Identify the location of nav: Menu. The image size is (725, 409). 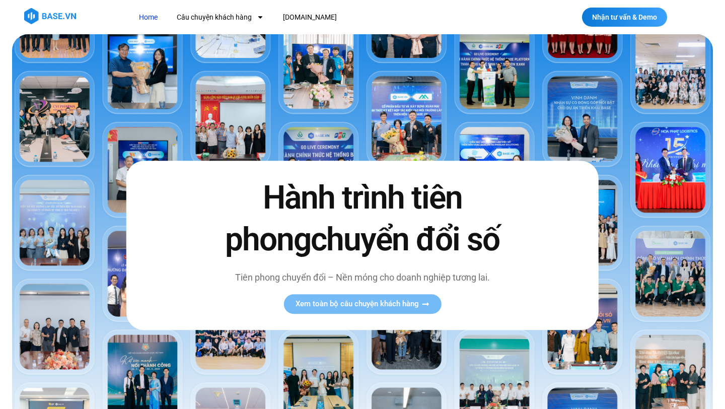
(324, 17).